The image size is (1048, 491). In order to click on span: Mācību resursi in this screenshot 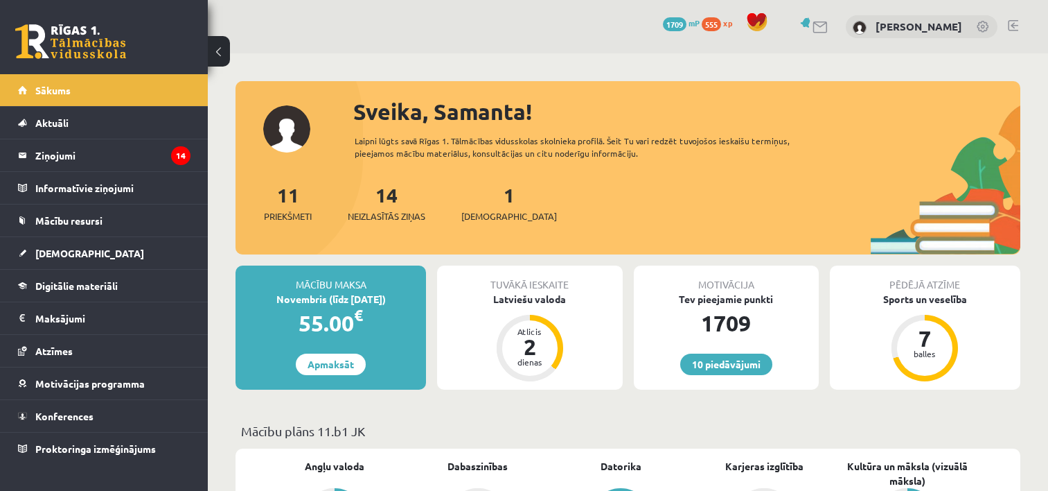, I will do `click(69, 220)`.